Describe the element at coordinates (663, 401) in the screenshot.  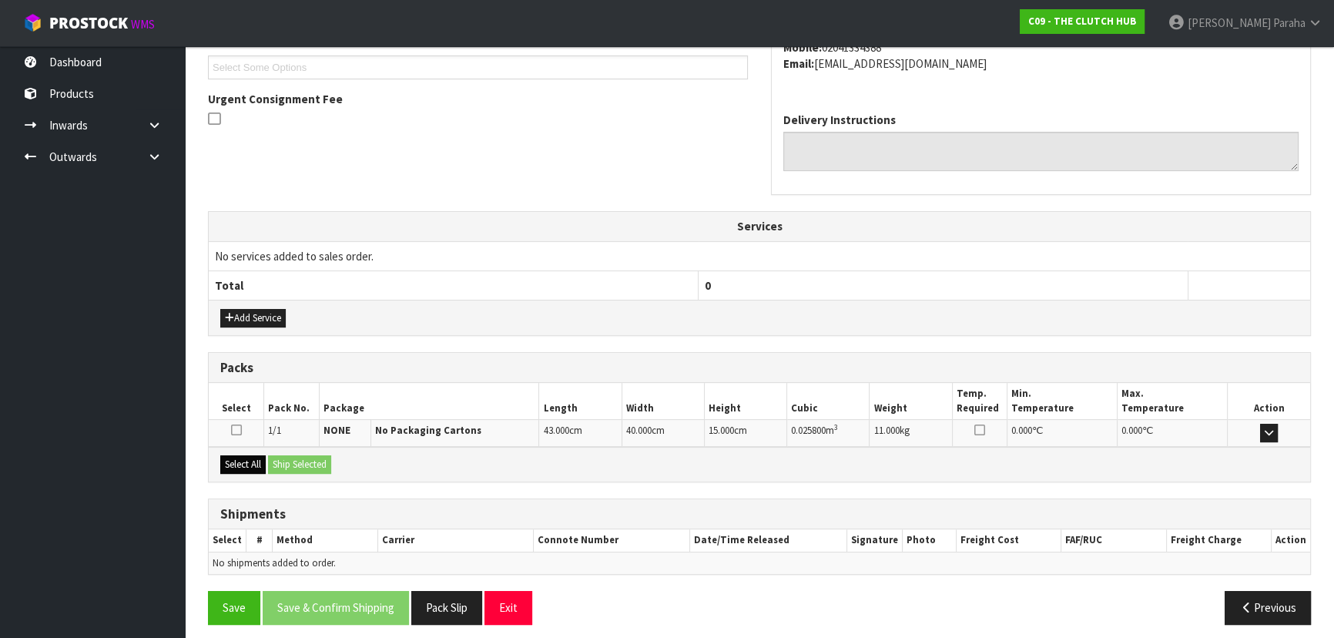
I see `th: Width` at that location.